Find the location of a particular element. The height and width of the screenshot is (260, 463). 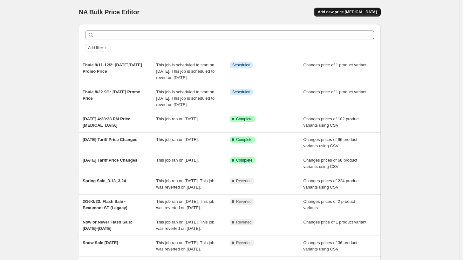

span: Changes prices of 2 product variants is located at coordinates (329, 205).